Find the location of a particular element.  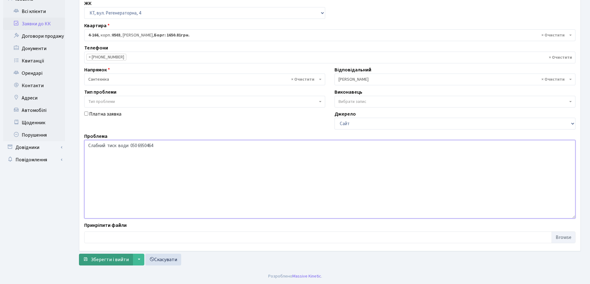

a: Щоденник is located at coordinates (34, 123).